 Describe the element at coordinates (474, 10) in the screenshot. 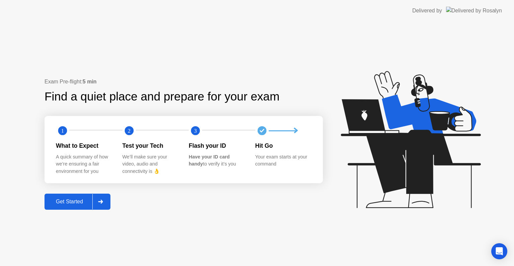

I see `img: Delivered by Rosalyn` at that location.